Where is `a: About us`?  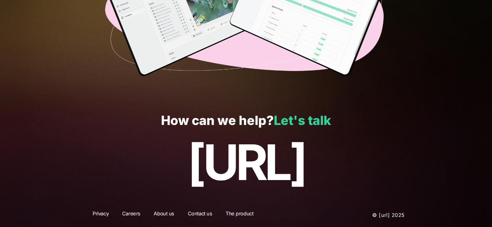
a: About us is located at coordinates (164, 215).